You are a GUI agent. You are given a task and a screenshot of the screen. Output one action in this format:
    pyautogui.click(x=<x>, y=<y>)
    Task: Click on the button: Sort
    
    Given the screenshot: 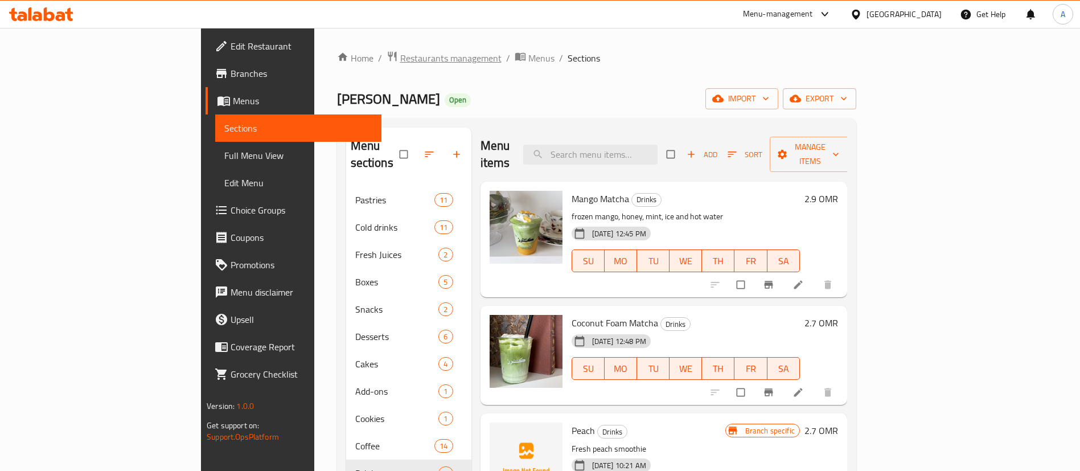 What is the action you would take?
    pyautogui.click(x=744, y=154)
    